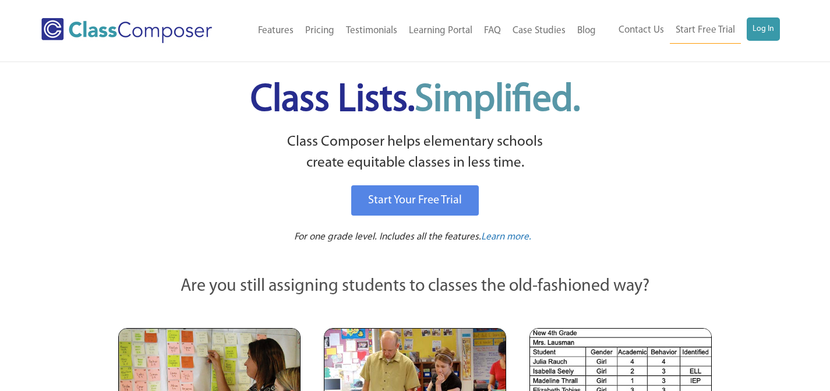 This screenshot has height=391, width=830. What do you see at coordinates (415, 200) in the screenshot?
I see `a: Start Your Free Trial` at bounding box center [415, 200].